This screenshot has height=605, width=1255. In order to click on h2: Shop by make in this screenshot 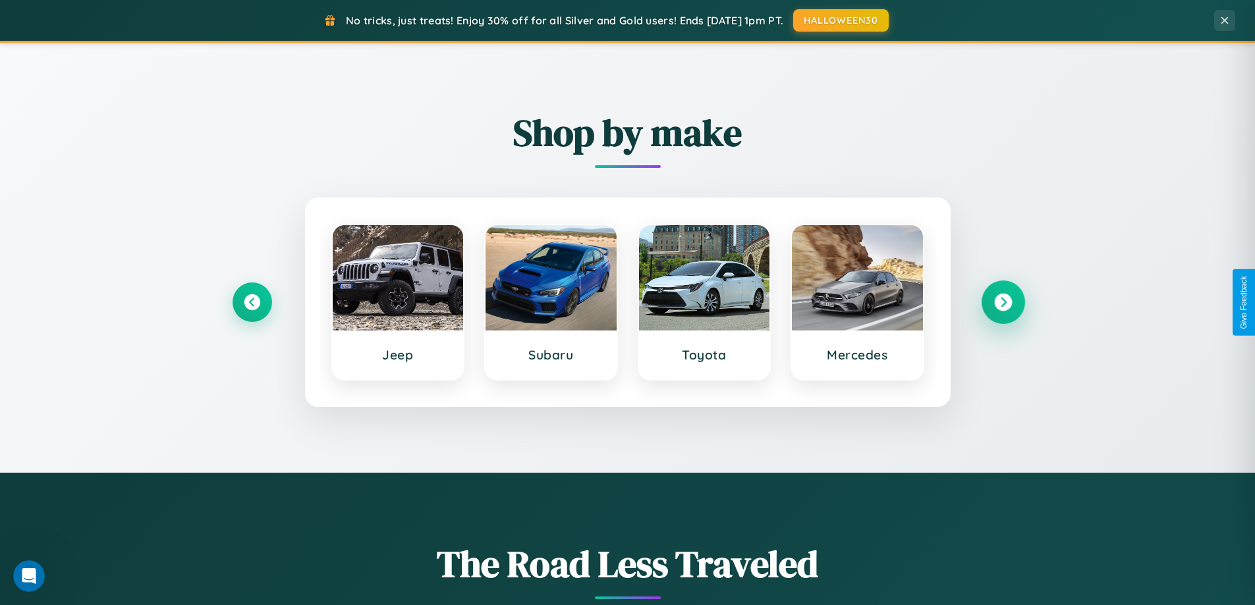, I will do `click(628, 132)`.